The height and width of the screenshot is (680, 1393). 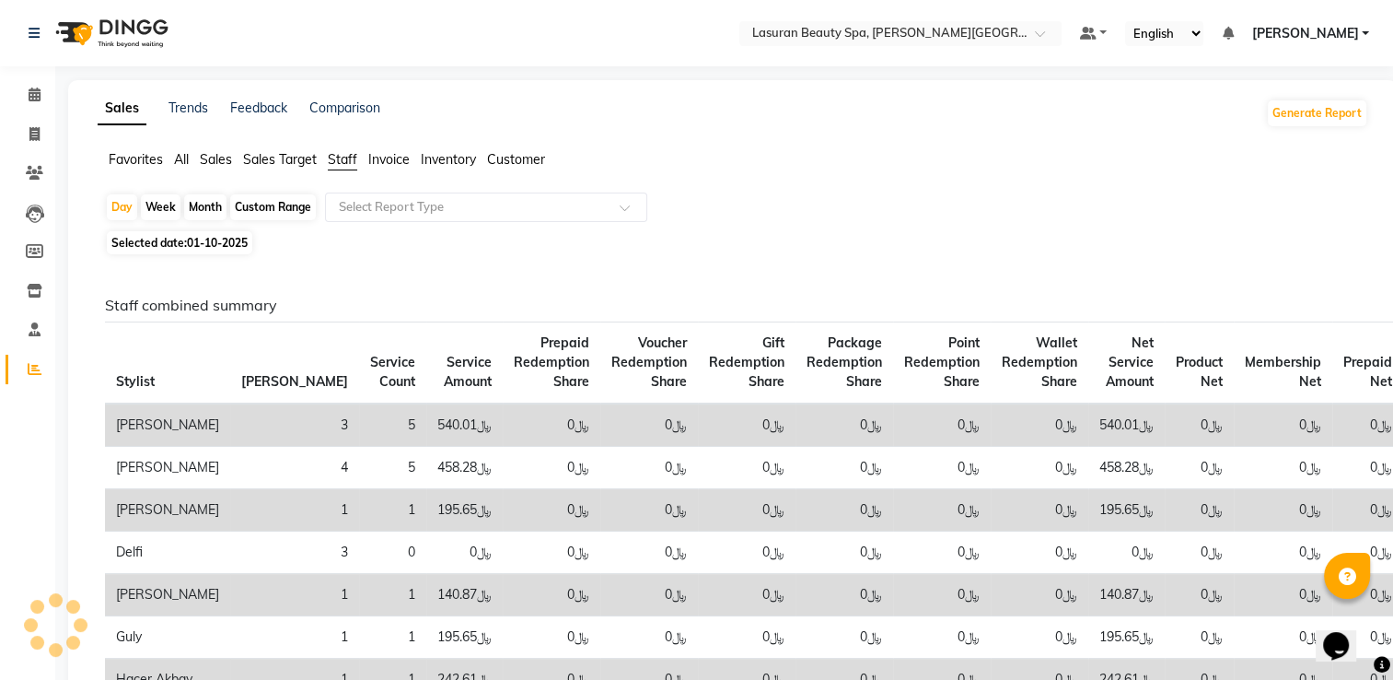 I want to click on span: Service Amount, so click(x=468, y=371).